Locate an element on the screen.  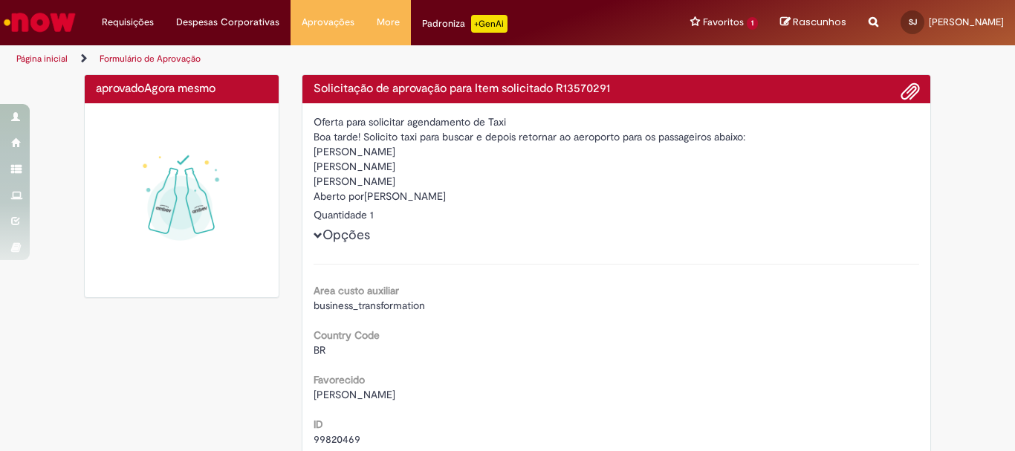
img: ServiceNow is located at coordinates (39, 22).